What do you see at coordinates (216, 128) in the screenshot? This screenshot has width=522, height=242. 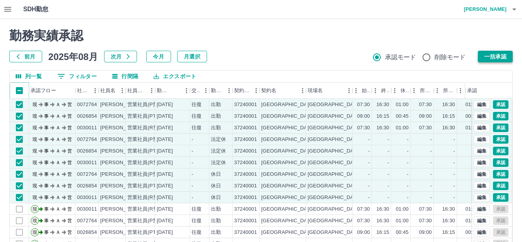 I see `div: 出勤` at bounding box center [216, 128].